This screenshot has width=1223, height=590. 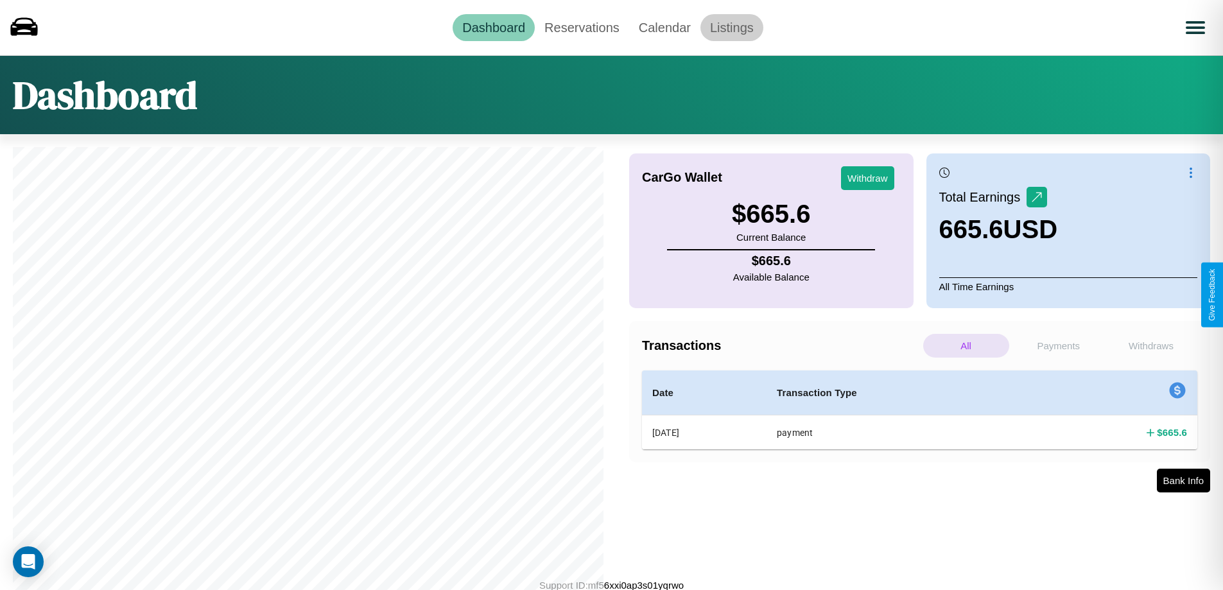 What do you see at coordinates (771, 237) in the screenshot?
I see `p: Current Balance` at bounding box center [771, 237].